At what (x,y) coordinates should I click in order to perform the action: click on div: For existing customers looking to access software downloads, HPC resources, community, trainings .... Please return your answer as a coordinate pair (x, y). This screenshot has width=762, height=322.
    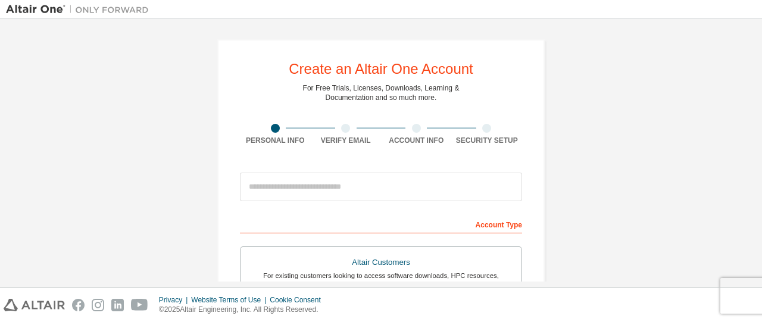
    Looking at the image, I should click on (381, 280).